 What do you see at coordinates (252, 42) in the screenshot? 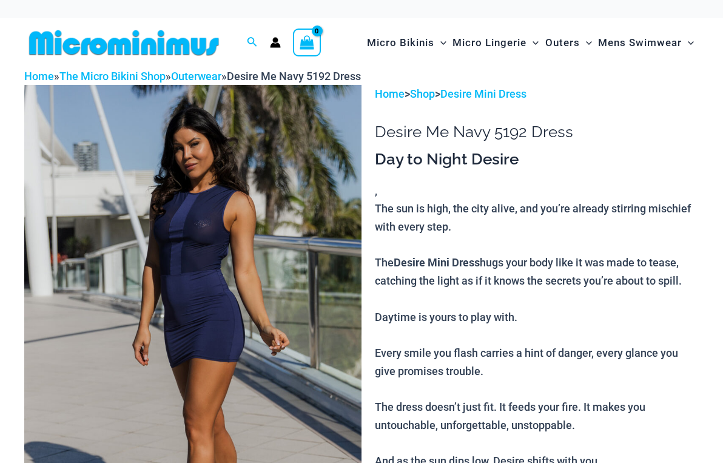
I see `a: Search icon link` at bounding box center [252, 42].